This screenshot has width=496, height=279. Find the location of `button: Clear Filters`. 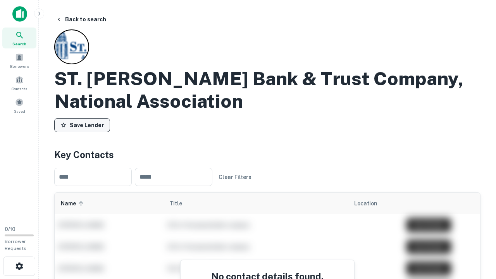

button: Clear Filters is located at coordinates (235, 177).